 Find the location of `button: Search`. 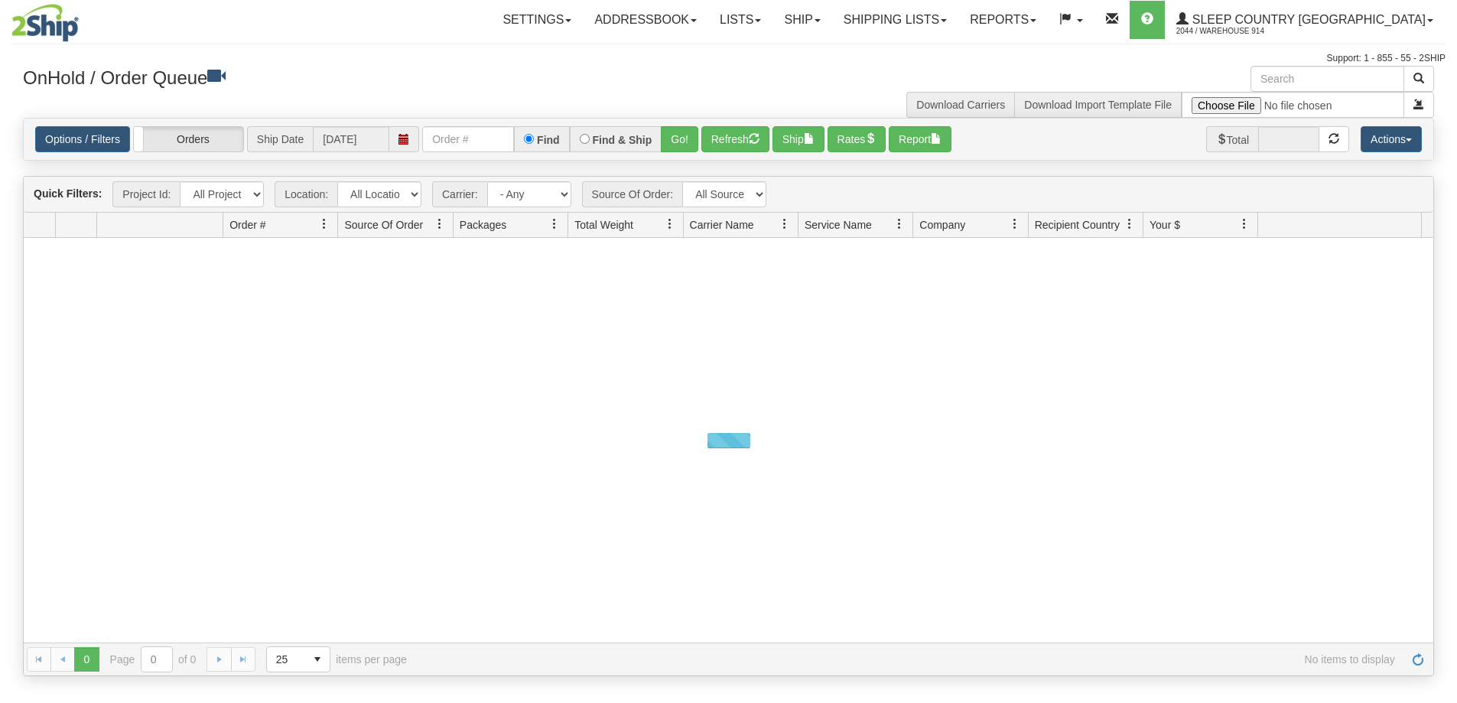

button: Search is located at coordinates (1419, 79).